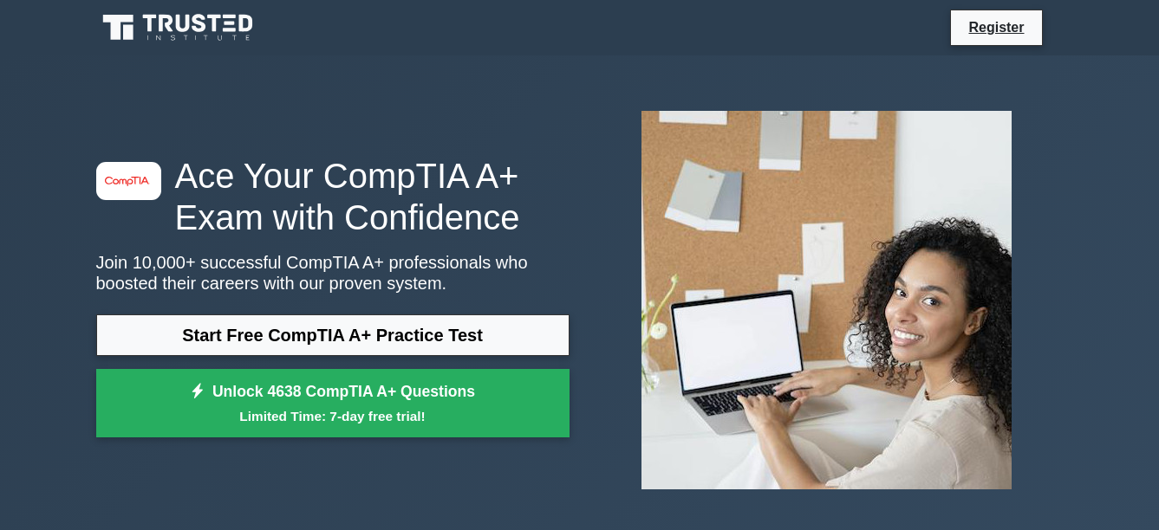  Describe the element at coordinates (333, 335) in the screenshot. I see `a: Start Free CompTIA A+ Practice Test` at that location.